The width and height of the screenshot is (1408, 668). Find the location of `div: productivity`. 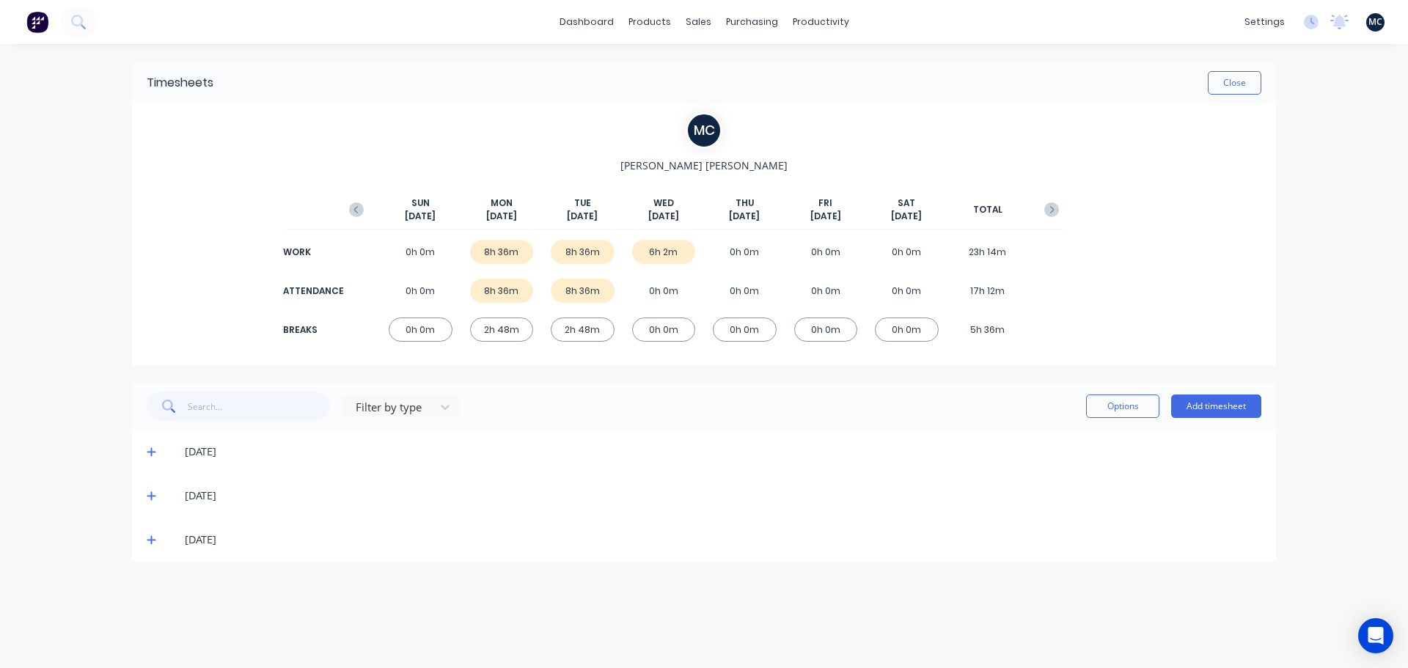

div: productivity is located at coordinates (821, 22).